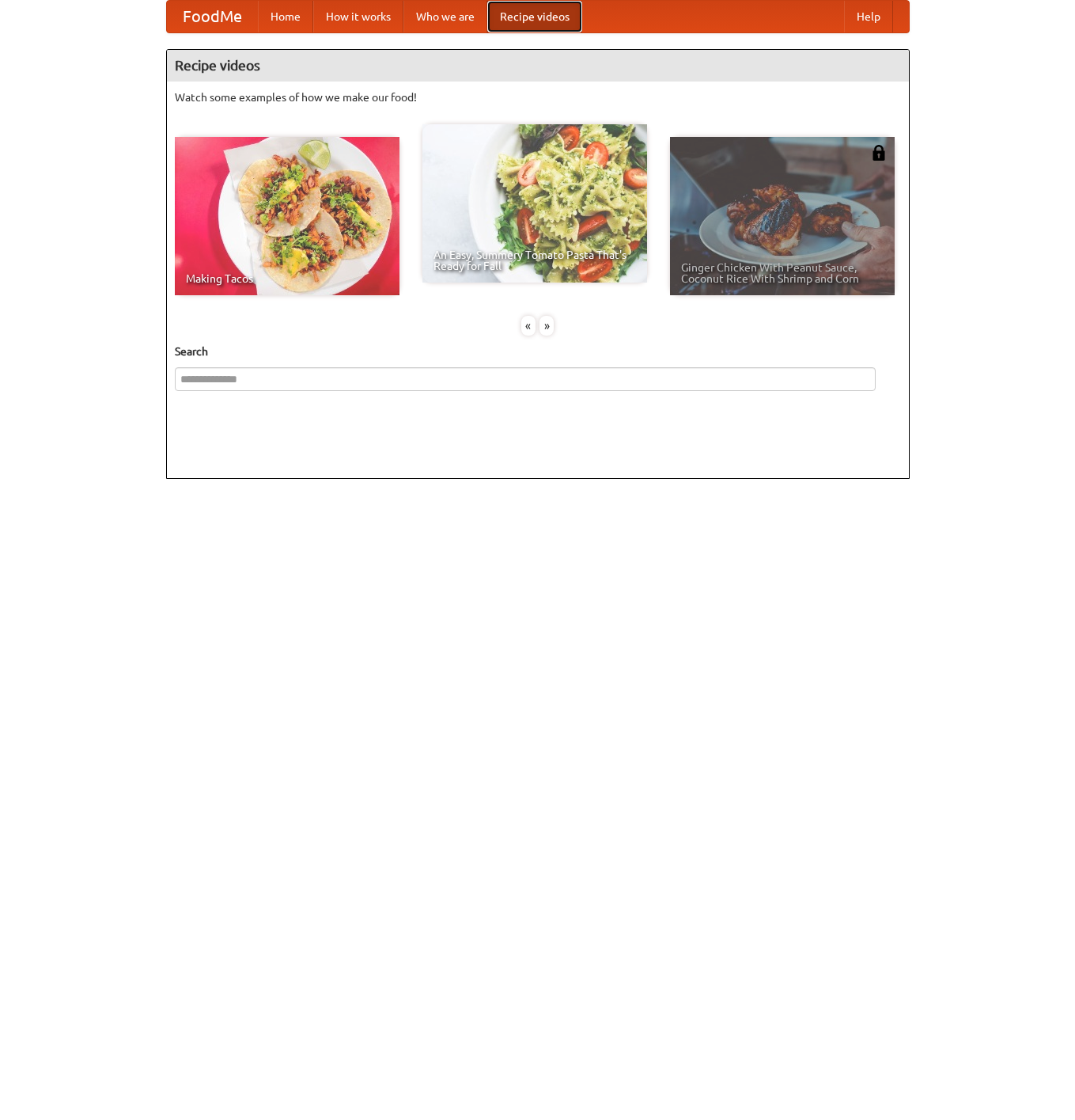 The width and height of the screenshot is (1075, 1120). What do you see at coordinates (445, 16) in the screenshot?
I see `a: Who we are` at bounding box center [445, 16].